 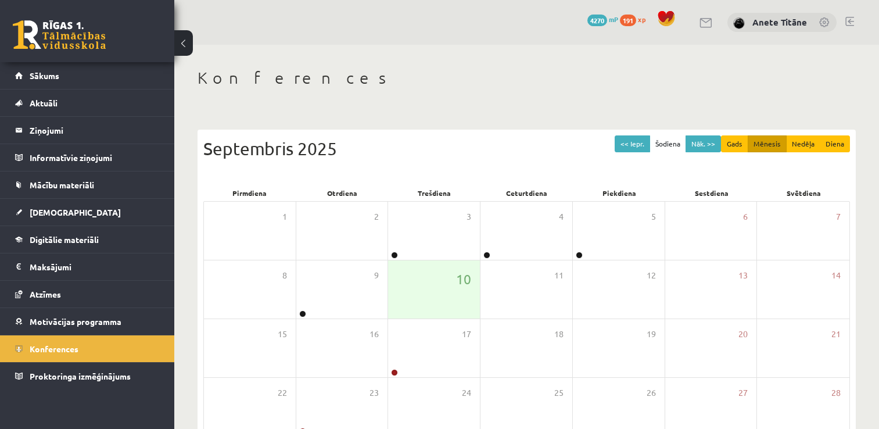 I want to click on a: Proktoringa izmēģinājums, so click(x=87, y=376).